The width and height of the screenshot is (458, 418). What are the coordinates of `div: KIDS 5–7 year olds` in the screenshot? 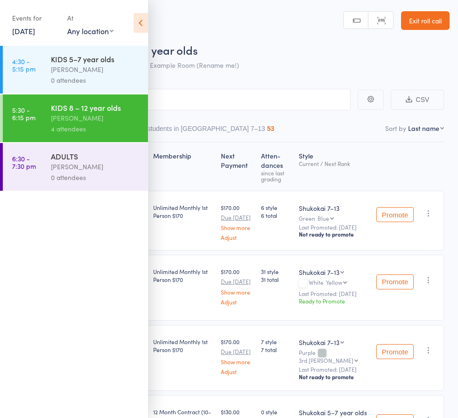 It's located at (95, 59).